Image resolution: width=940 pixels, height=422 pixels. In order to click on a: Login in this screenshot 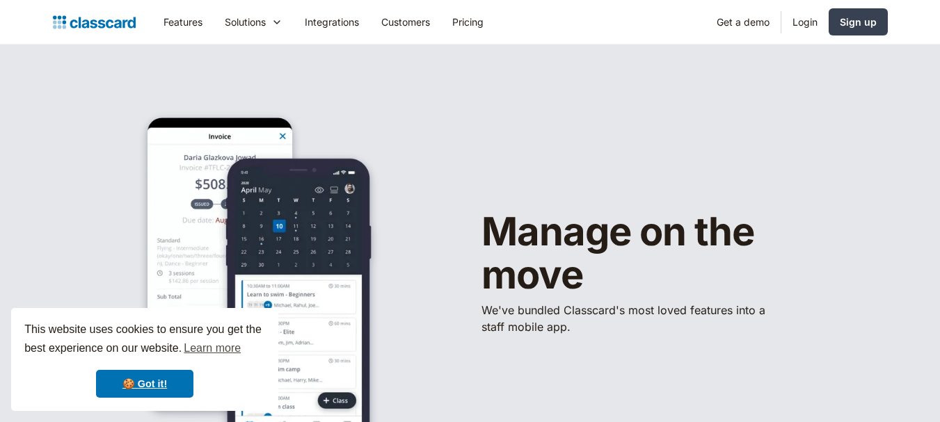, I will do `click(805, 22)`.